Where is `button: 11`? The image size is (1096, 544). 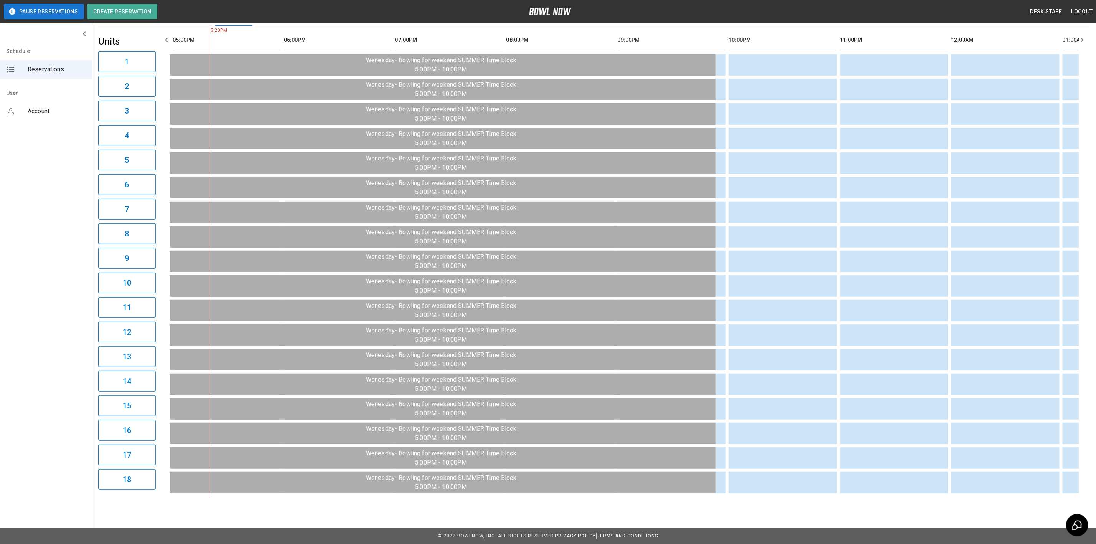 button: 11 is located at coordinates (127, 307).